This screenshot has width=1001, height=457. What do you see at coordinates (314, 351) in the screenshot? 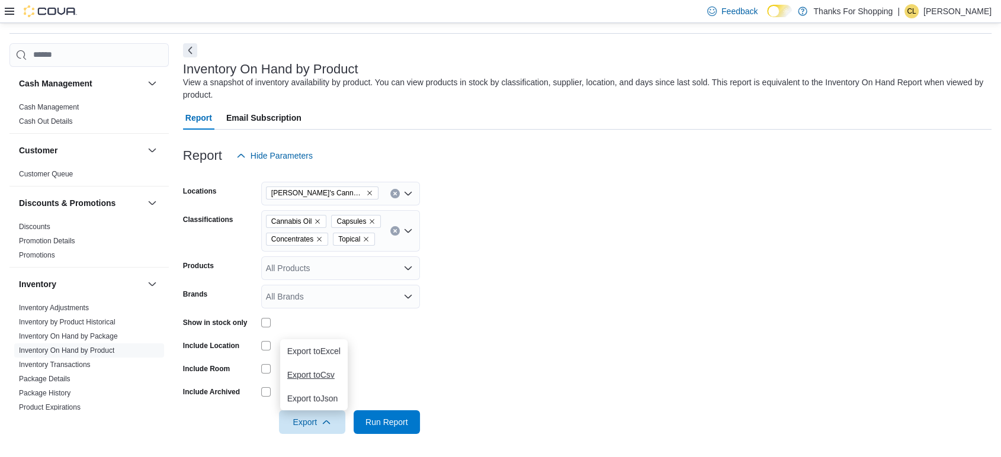
I see `button: Export toExcel` at bounding box center [314, 351].